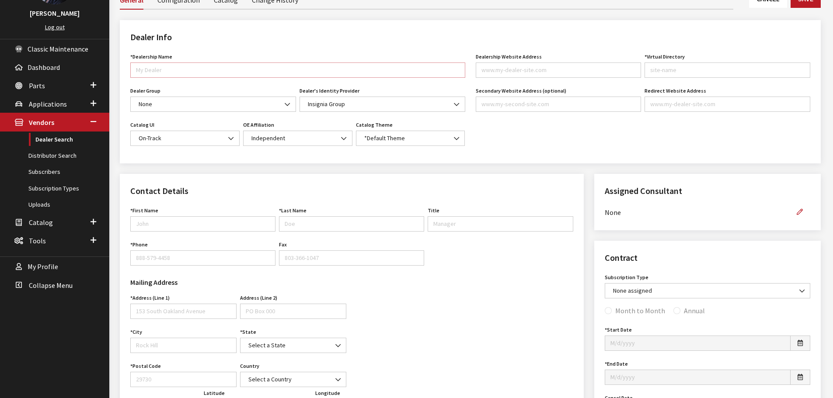  I want to click on input: 888-579-4458, so click(203, 258).